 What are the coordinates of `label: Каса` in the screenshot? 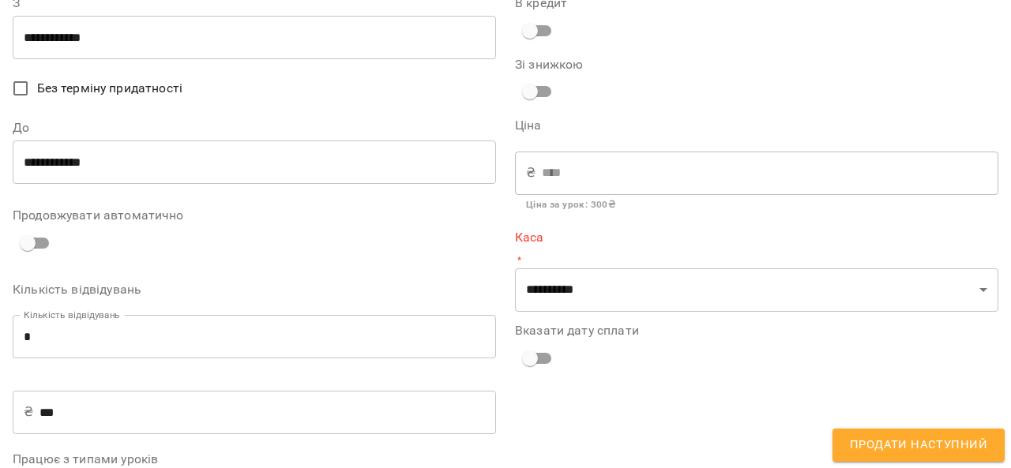 It's located at (757, 238).